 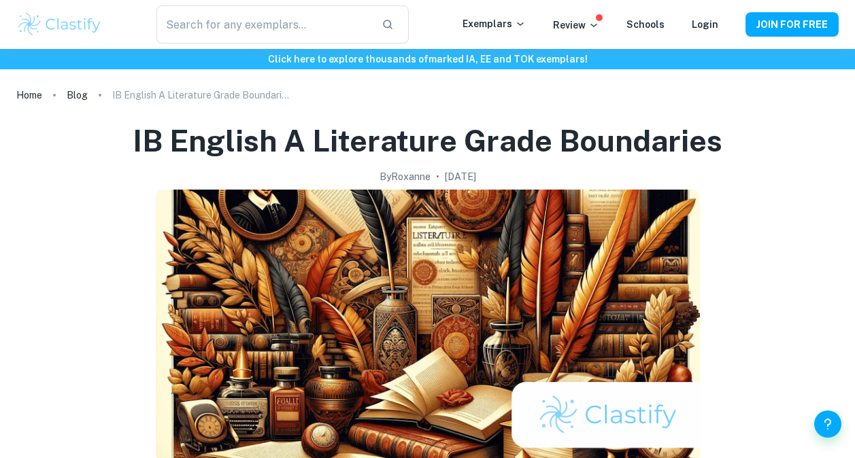 I want to click on h6: Click here to explore thousands of marked IA, EE and TOK exemplars !, so click(x=427, y=59).